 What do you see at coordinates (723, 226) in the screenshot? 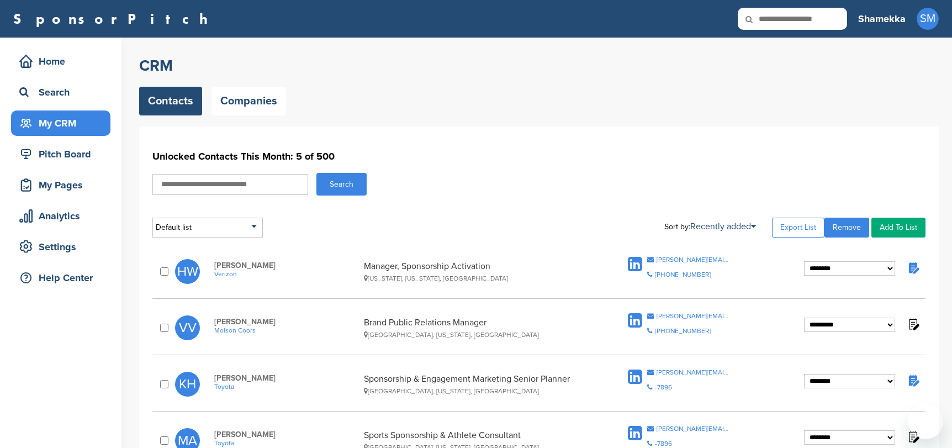
I see `a: Recently added` at bounding box center [723, 226].